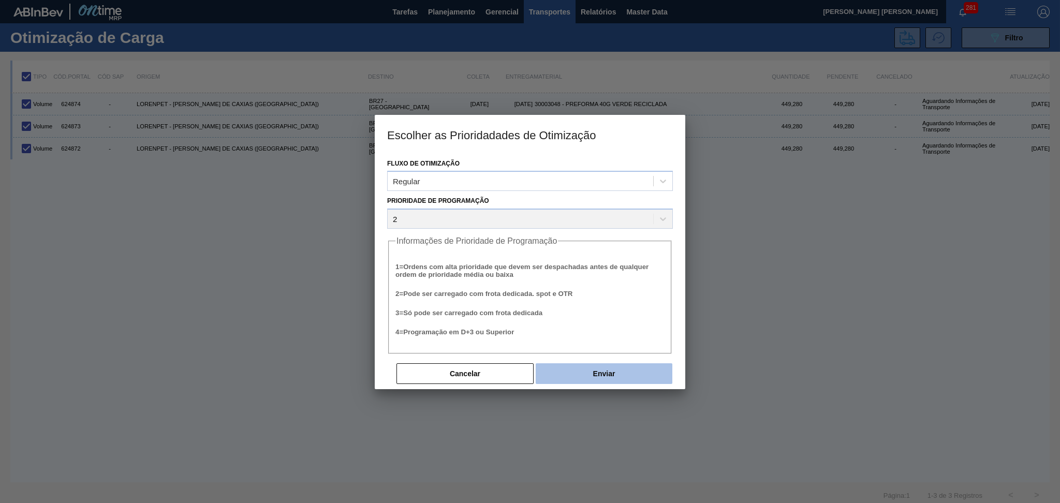  Describe the element at coordinates (406, 181) in the screenshot. I see `div: Regular` at that location.